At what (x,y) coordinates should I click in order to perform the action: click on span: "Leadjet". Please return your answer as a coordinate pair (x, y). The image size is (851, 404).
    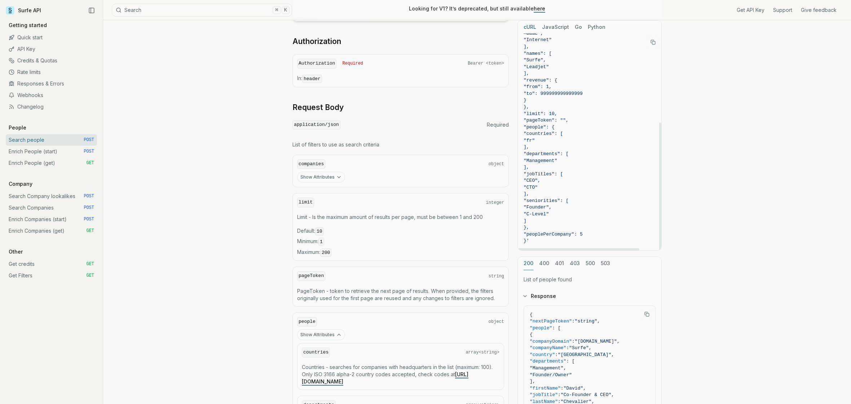
    Looking at the image, I should click on (536, 67).